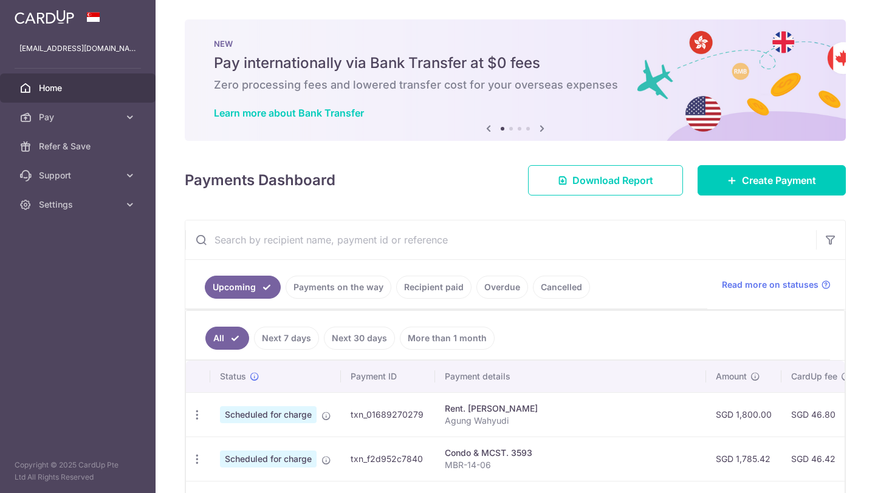 The height and width of the screenshot is (493, 875). I want to click on td: txn_f2d952c7840, so click(388, 459).